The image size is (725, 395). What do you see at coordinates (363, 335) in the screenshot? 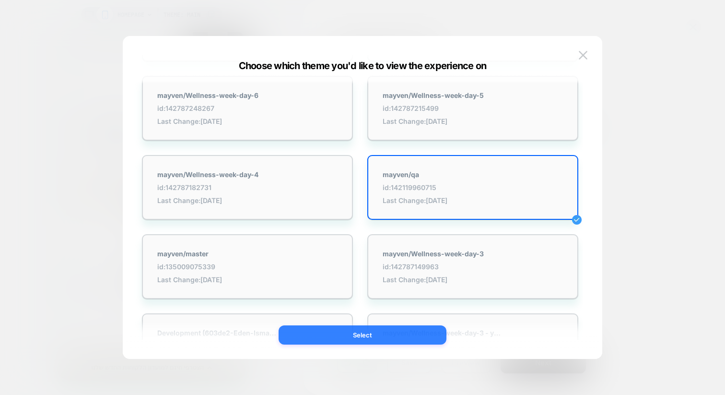
I see `button: Select` at bounding box center [363, 335].